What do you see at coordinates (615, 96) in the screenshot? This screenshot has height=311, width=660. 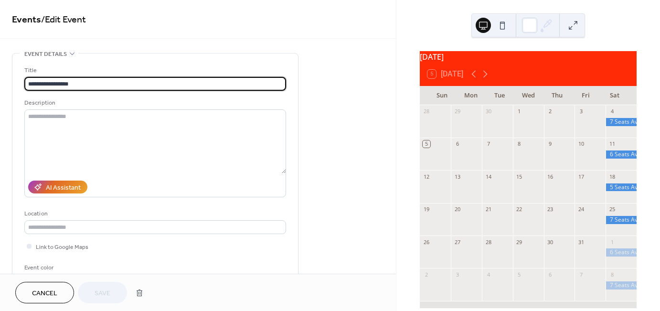 I see `div: Sat` at bounding box center [615, 96].